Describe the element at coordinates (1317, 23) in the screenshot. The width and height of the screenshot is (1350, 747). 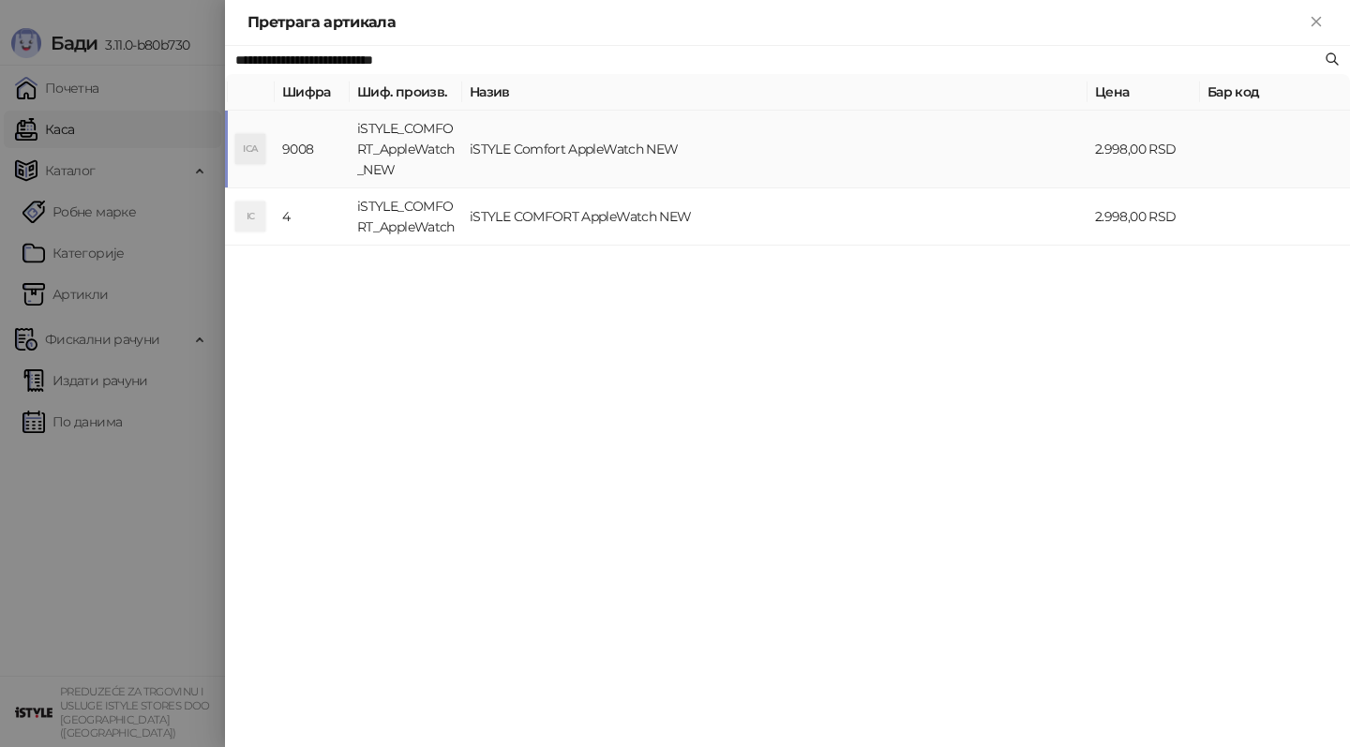
I see `button: Close` at that location.